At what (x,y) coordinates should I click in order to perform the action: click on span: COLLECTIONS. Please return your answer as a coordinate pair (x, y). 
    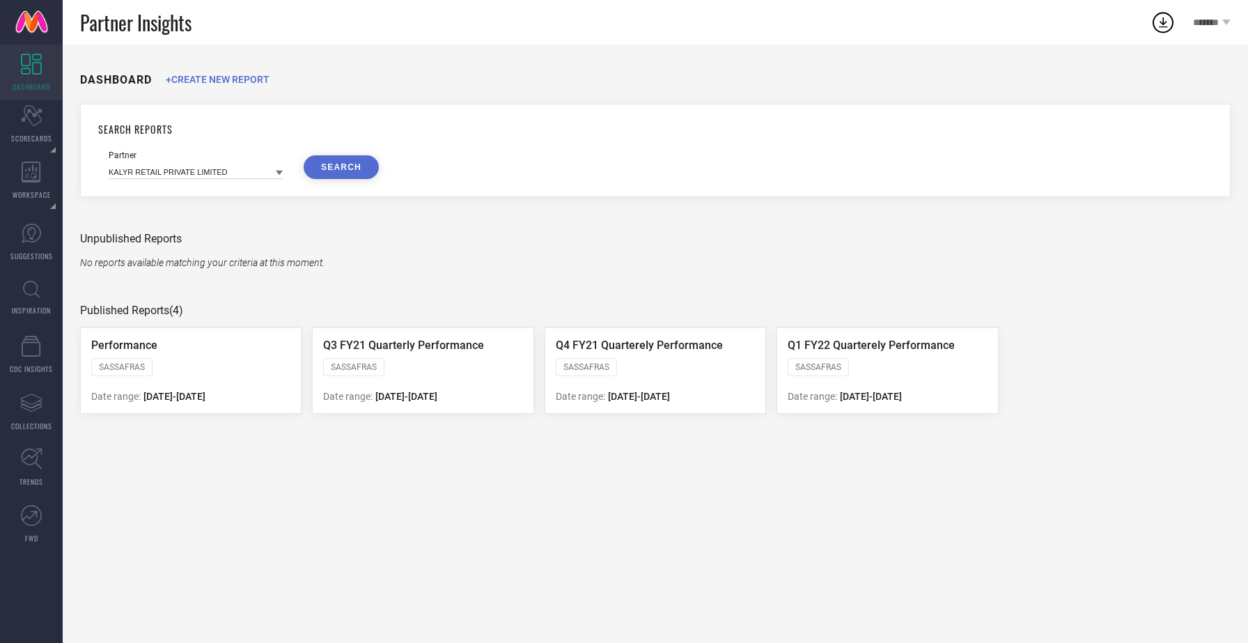
    Looking at the image, I should click on (31, 425).